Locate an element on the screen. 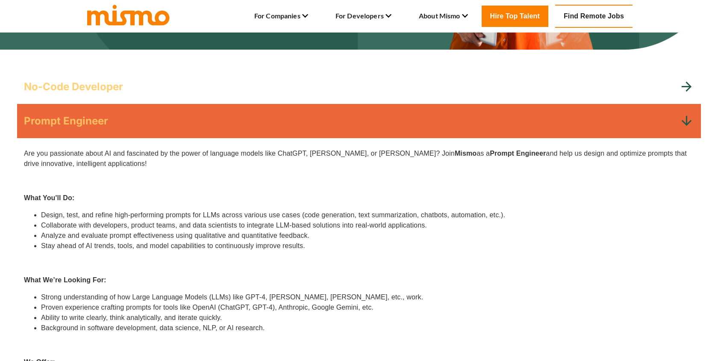  div: No-Code Developer is located at coordinates (359, 87).